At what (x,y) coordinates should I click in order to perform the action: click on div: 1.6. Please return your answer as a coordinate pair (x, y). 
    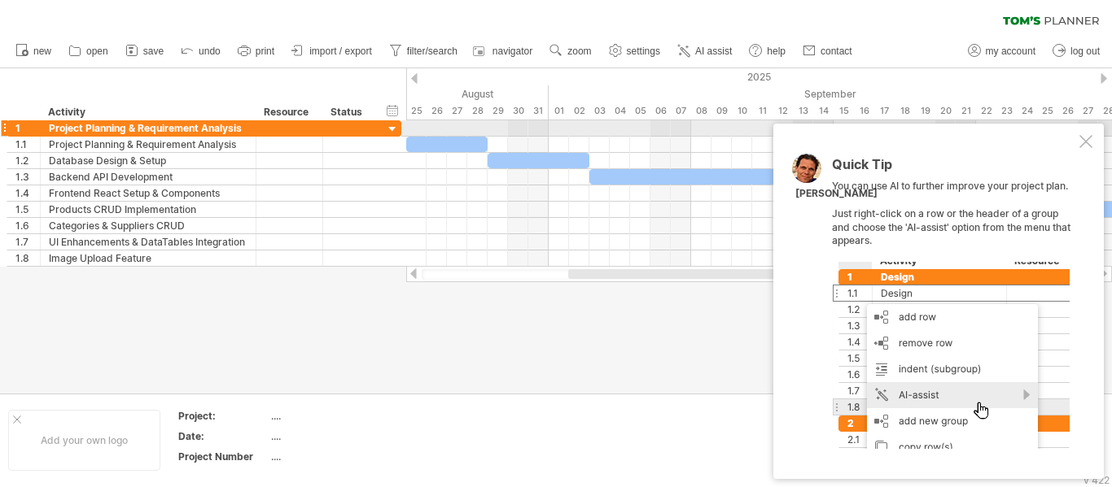
    Looking at the image, I should click on (28, 225).